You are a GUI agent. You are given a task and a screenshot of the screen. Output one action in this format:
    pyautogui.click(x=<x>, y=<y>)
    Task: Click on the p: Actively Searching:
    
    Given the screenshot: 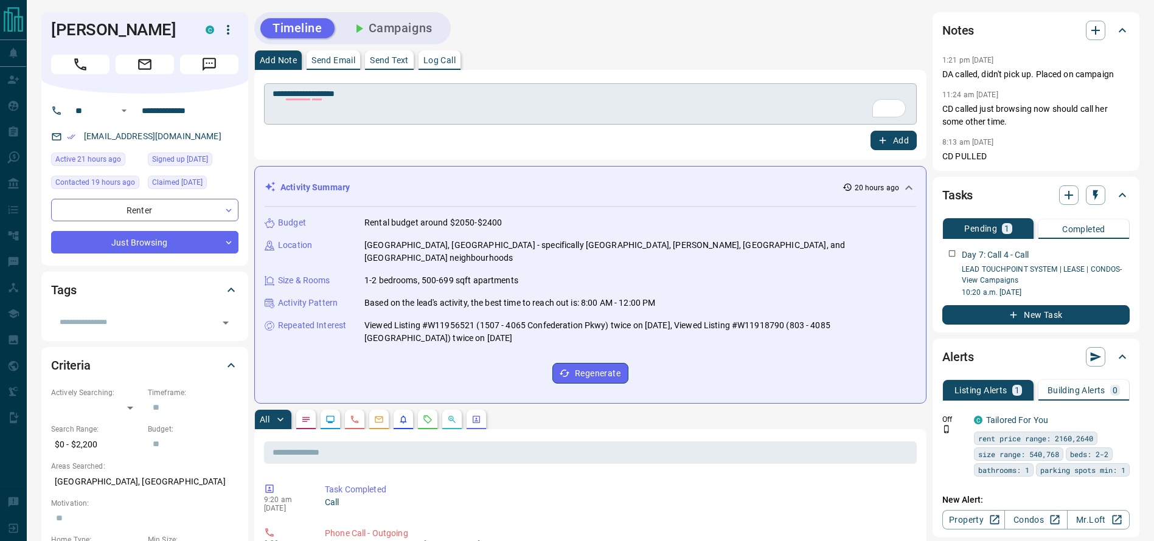 What is the action you would take?
    pyautogui.click(x=96, y=393)
    